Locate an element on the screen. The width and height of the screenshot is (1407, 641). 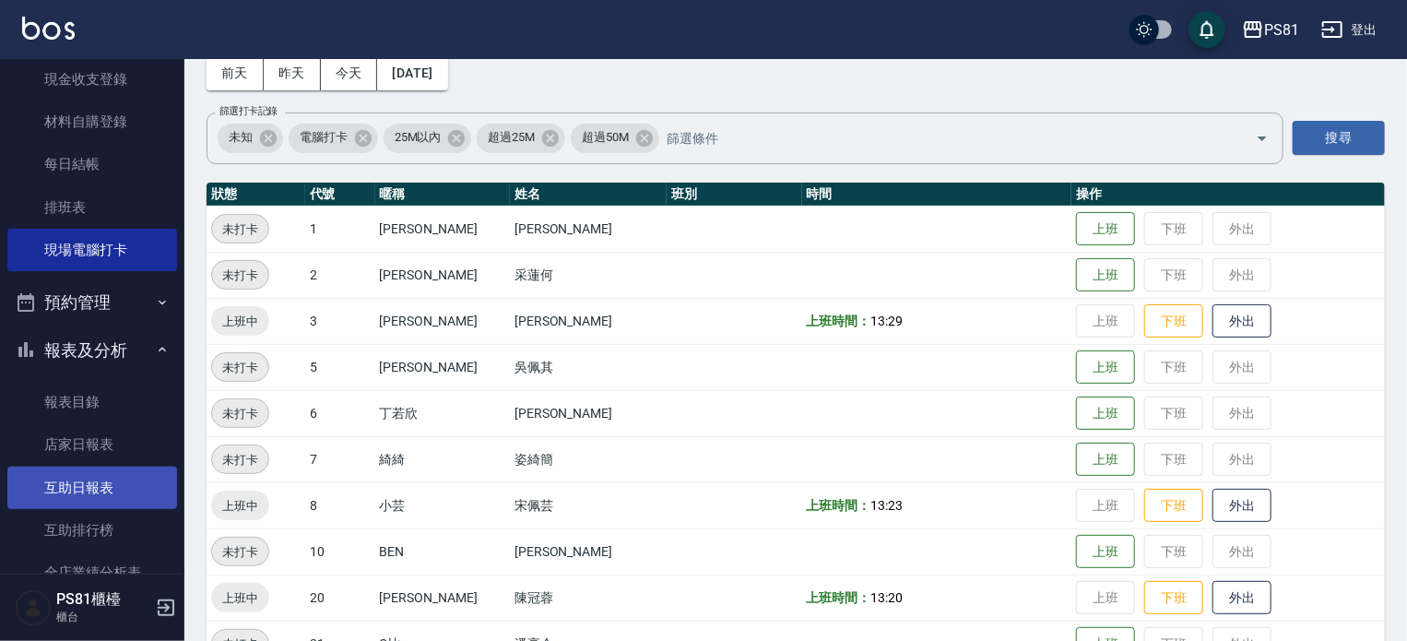
td: 3 is located at coordinates (340, 321).